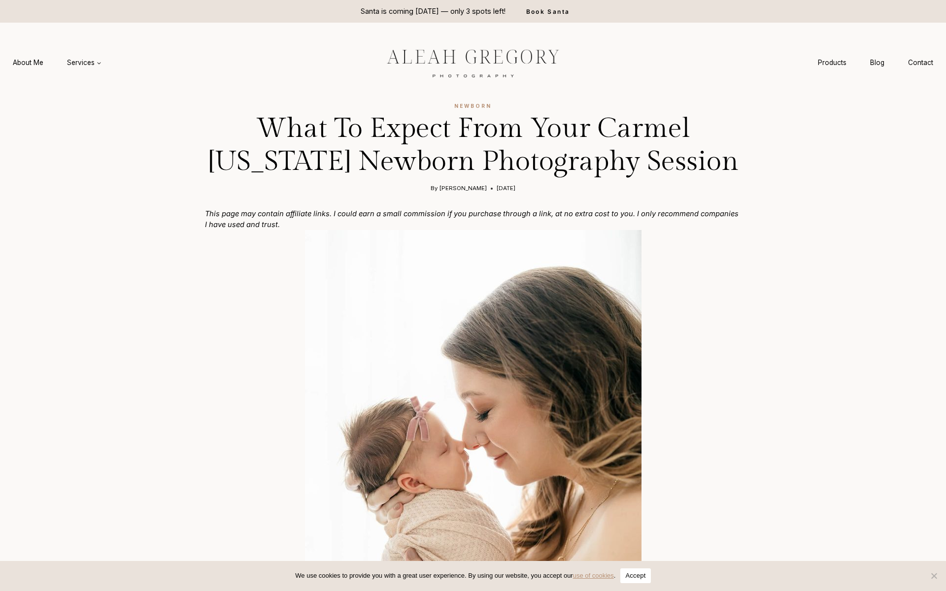  Describe the element at coordinates (455, 576) in the screenshot. I see `span: We use cookies to provide you with a great user experience. By using our website, you accept our .` at that location.